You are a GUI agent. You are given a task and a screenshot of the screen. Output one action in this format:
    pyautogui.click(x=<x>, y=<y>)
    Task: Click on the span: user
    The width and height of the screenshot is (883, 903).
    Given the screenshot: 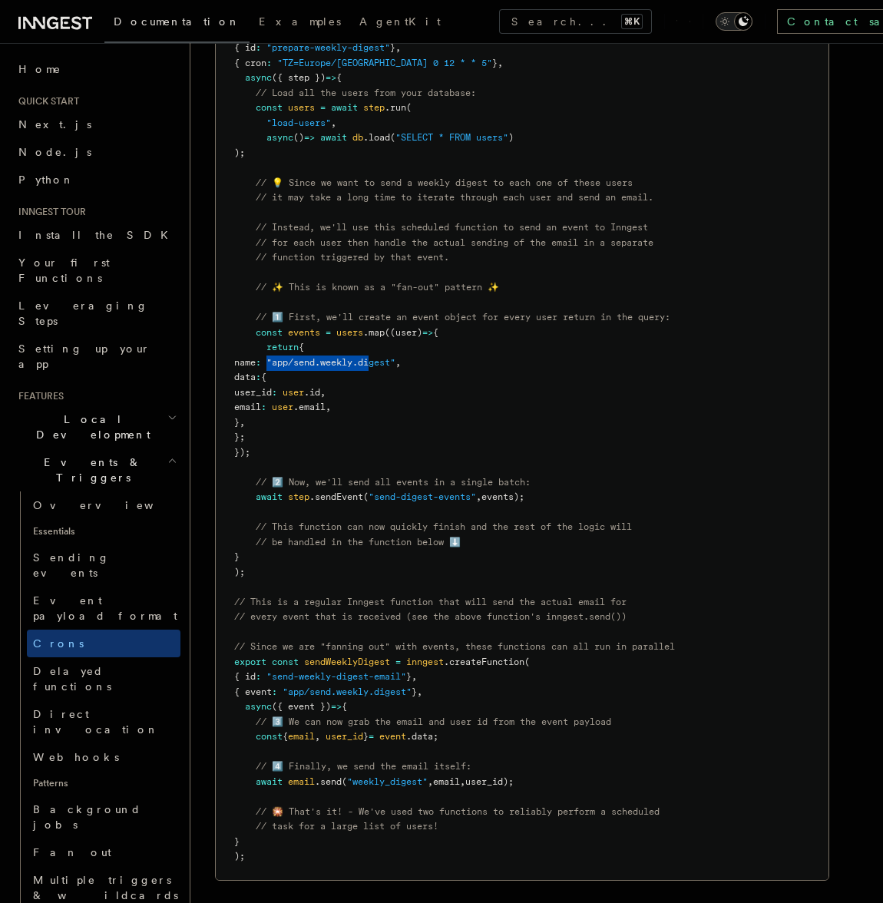 What is the action you would take?
    pyautogui.click(x=283, y=407)
    